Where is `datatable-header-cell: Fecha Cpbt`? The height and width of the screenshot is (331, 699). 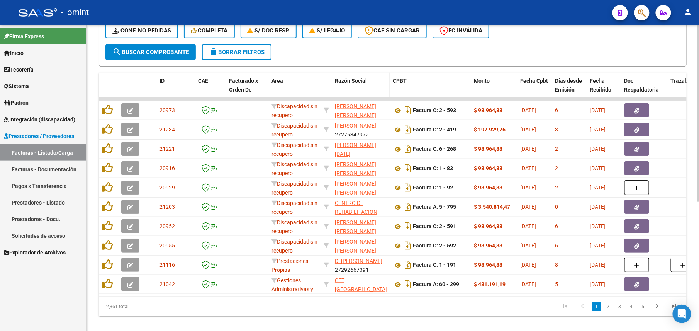 datatable-header-cell: Fecha Cpbt is located at coordinates (534, 90).